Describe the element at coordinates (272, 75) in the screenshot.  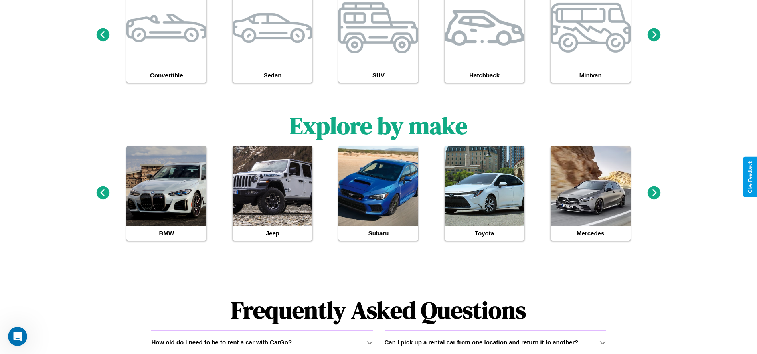
I see `h4: Sedan` at that location.